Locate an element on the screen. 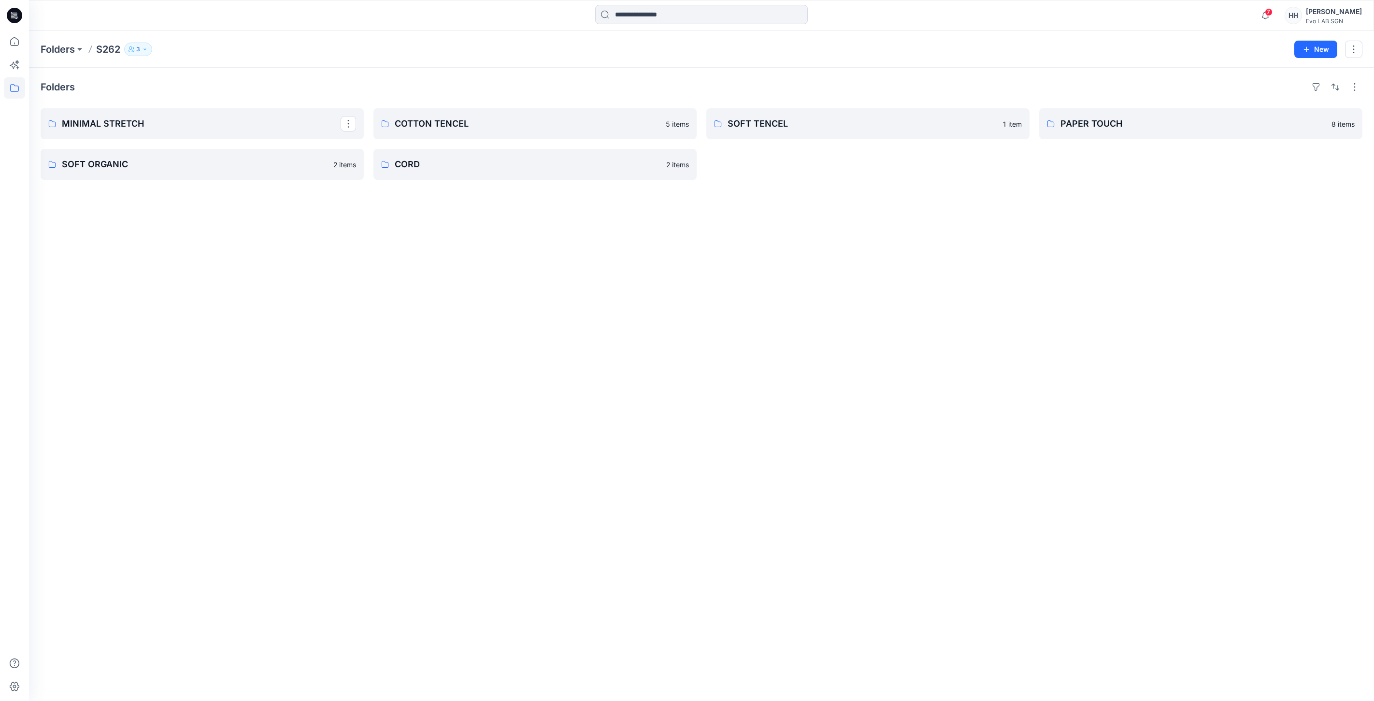 Image resolution: width=1374 pixels, height=701 pixels. span: 7 is located at coordinates (1269, 12).